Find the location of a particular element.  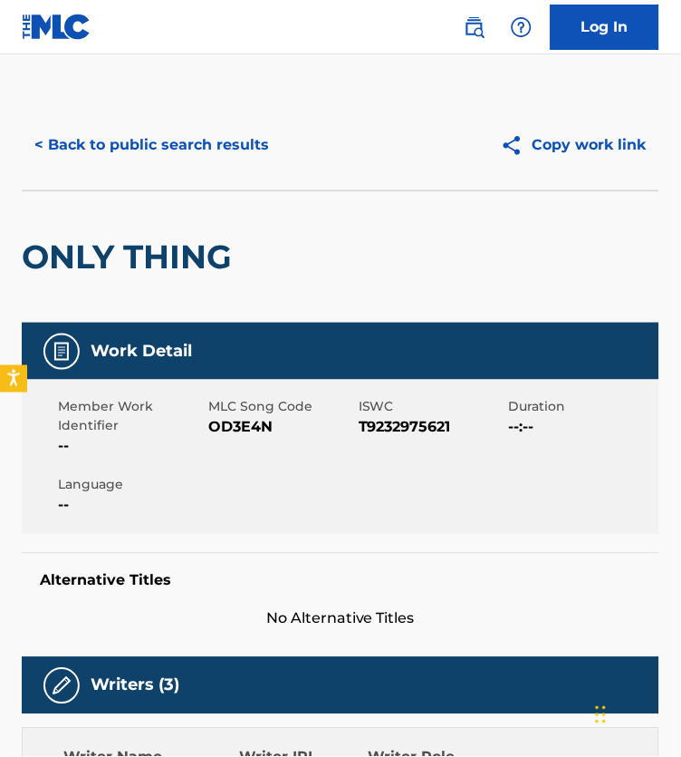

h5: Alternative Titles is located at coordinates (341, 581).